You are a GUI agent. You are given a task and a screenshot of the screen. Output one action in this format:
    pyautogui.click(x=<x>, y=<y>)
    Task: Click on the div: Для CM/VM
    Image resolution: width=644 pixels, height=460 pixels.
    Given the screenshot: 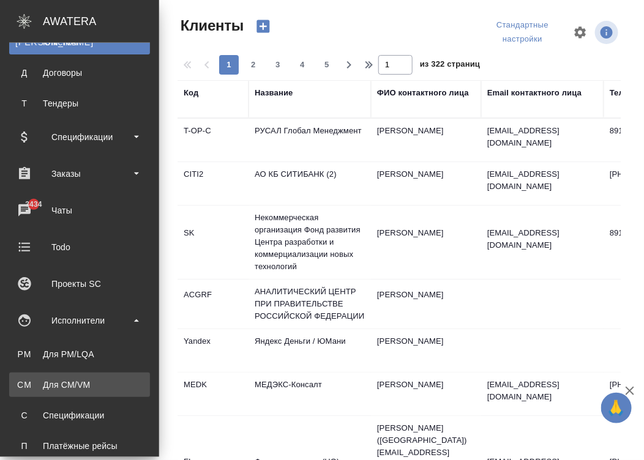 What is the action you would take?
    pyautogui.click(x=80, y=385)
    